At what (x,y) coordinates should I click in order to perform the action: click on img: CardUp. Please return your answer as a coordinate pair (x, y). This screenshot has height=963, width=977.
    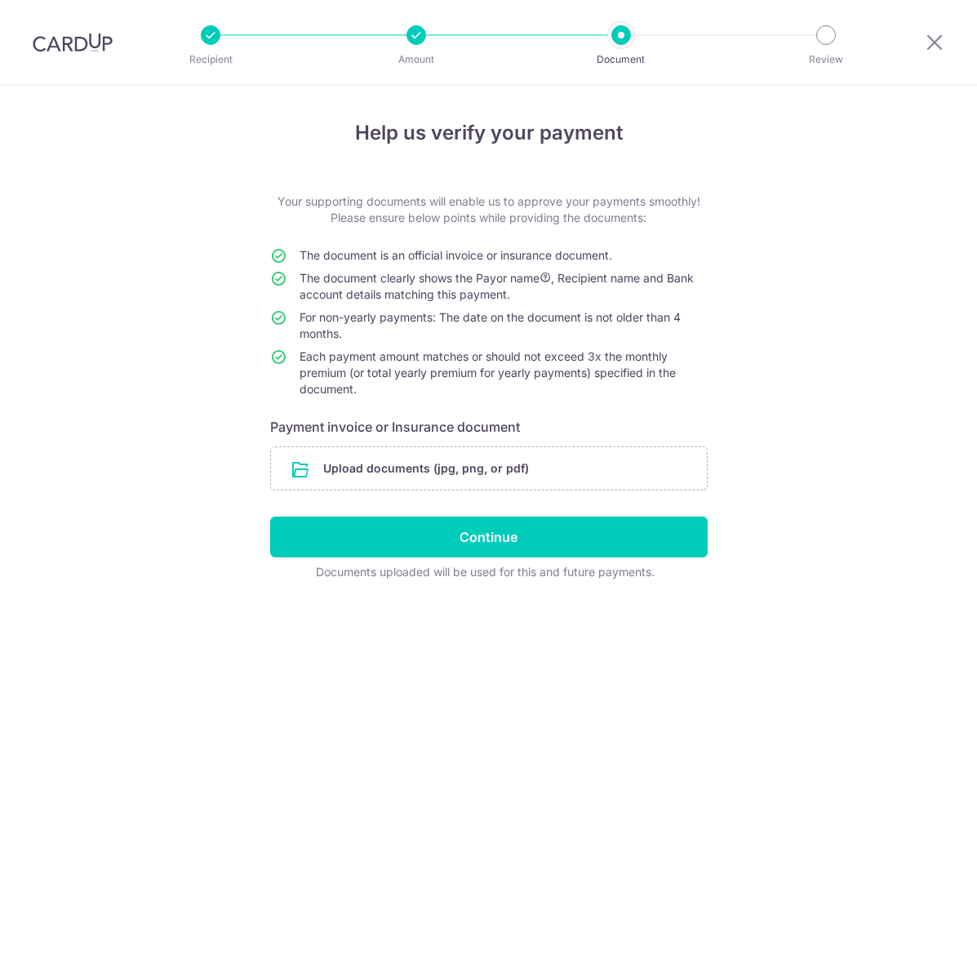
    Looking at the image, I should click on (73, 42).